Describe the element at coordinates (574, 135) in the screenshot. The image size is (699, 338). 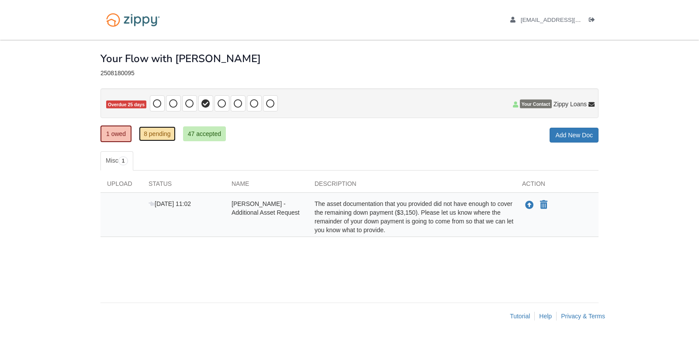
I see `a: Add New Doc` at that location.